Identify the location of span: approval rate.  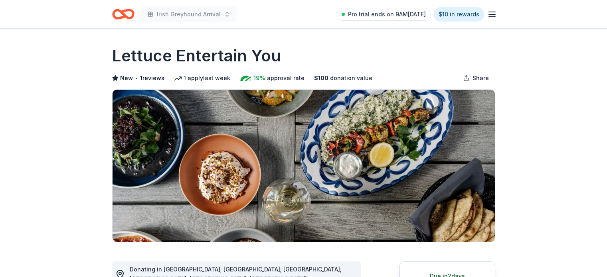
(286, 78).